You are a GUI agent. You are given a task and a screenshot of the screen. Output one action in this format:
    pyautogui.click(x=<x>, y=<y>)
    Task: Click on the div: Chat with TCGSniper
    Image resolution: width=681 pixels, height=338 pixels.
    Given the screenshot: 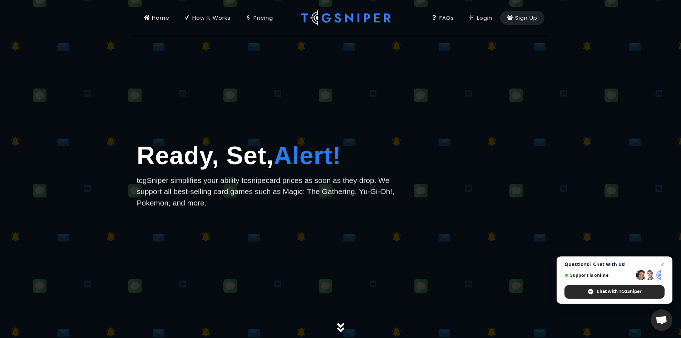 What is the action you would take?
    pyautogui.click(x=615, y=292)
    